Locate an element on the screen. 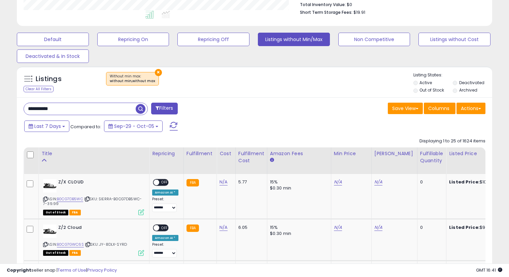 This screenshot has width=509, height=277. b: Z/X CLOUD is located at coordinates (99, 183).